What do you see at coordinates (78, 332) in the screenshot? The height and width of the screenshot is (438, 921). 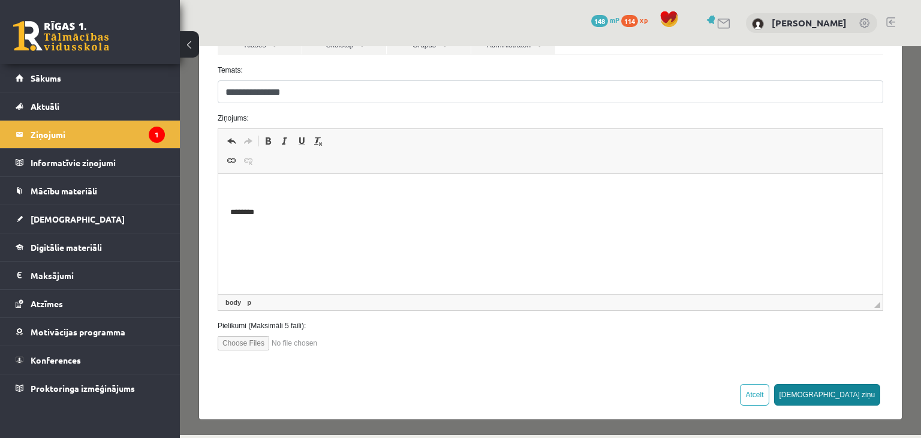 I see `span: Motivācijas programma` at bounding box center [78, 332].